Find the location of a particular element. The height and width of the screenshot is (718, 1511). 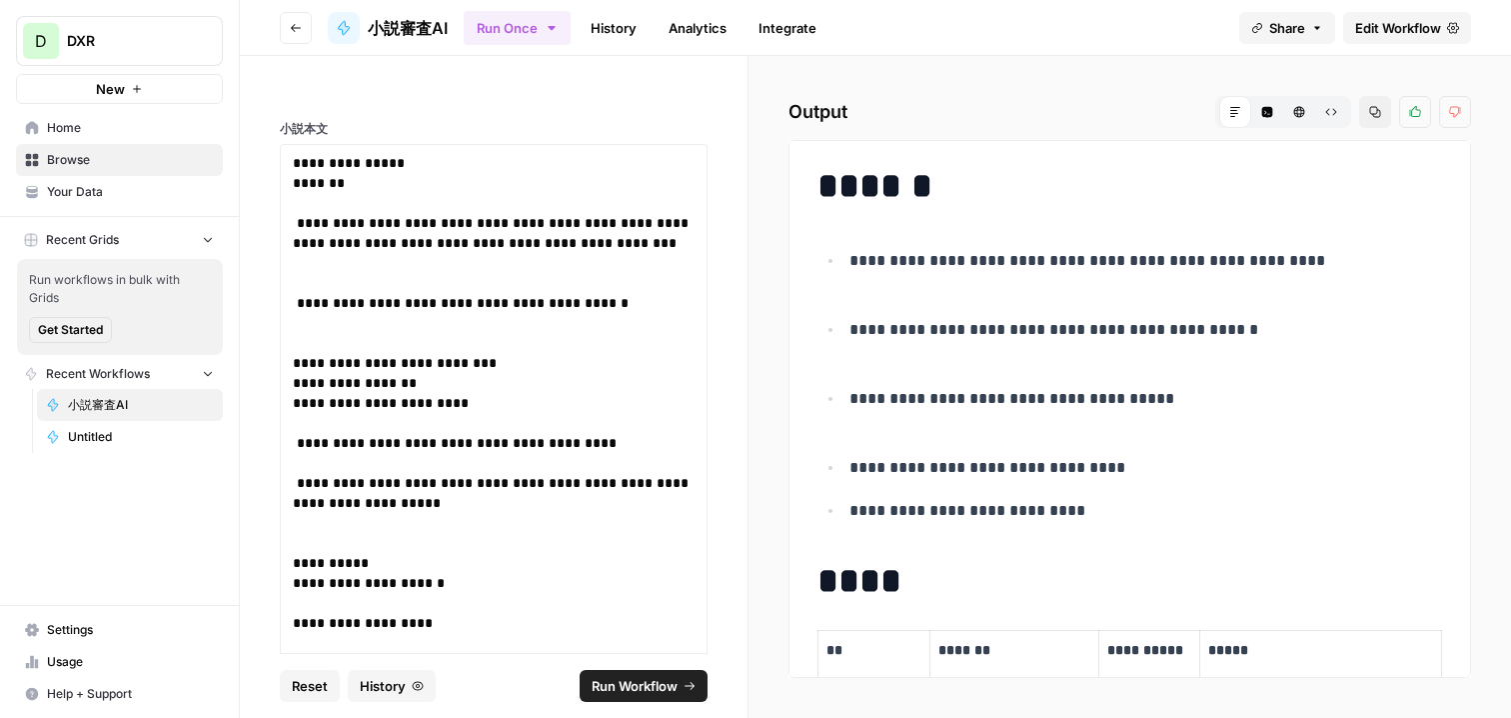

label: 小説本文 is located at coordinates (494, 129).